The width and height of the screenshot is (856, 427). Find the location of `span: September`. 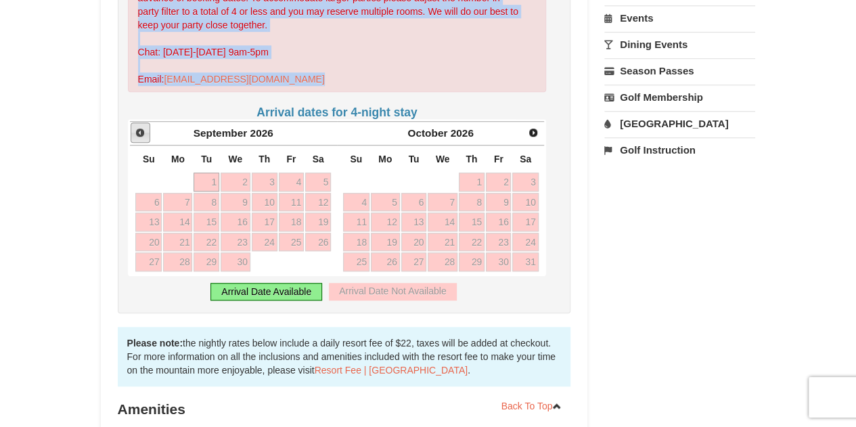

span: September is located at coordinates (221, 133).